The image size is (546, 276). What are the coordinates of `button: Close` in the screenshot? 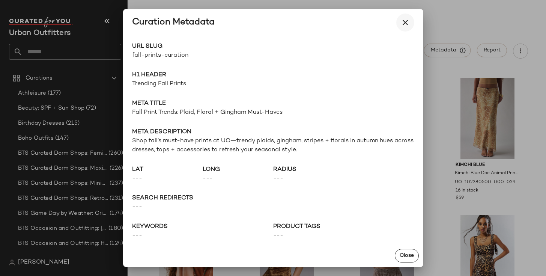 It's located at (407, 256).